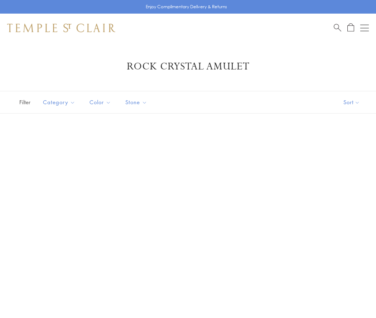 Image resolution: width=376 pixels, height=318 pixels. I want to click on a: Search, so click(337, 28).